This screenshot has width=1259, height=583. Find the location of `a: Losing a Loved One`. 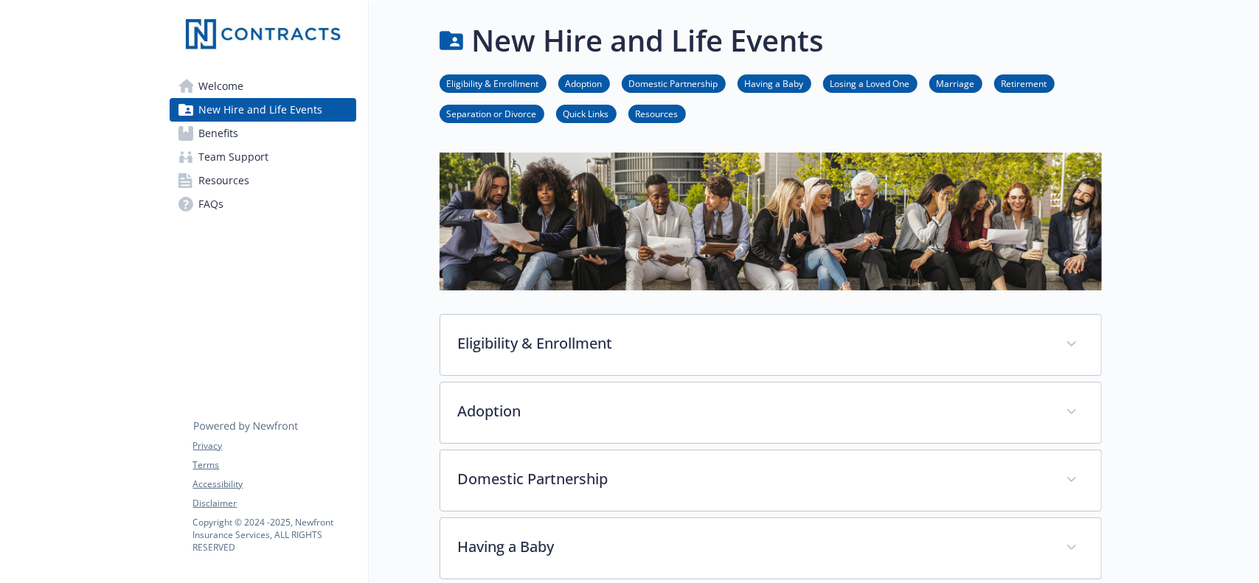

a: Losing a Loved One is located at coordinates (870, 83).